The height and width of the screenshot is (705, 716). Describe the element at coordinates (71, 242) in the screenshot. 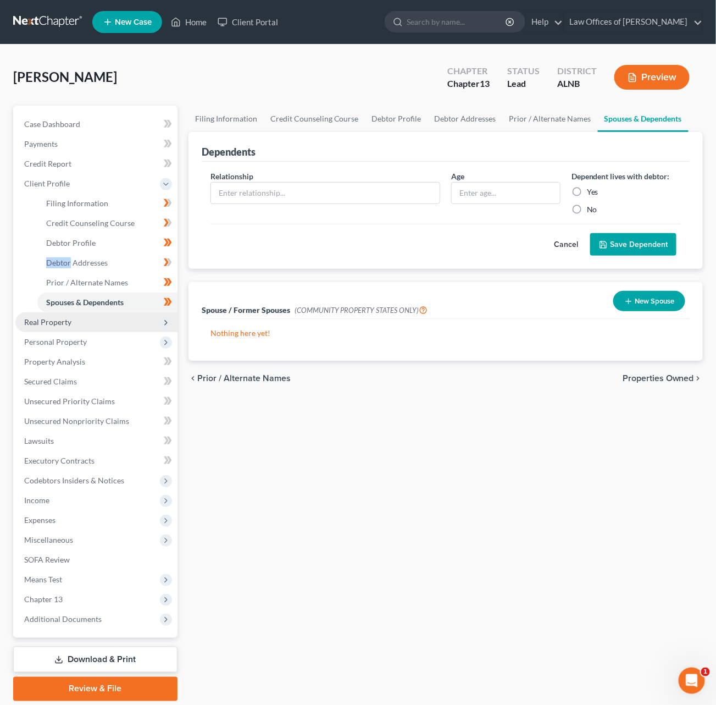

I see `span: Debtor Profile` at that location.